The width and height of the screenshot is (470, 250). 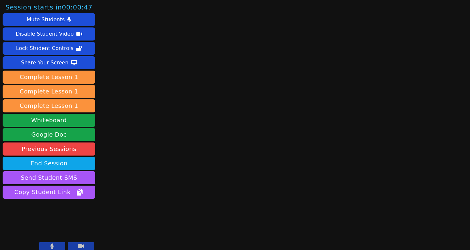 I want to click on button: Disable Student Video, so click(x=49, y=34).